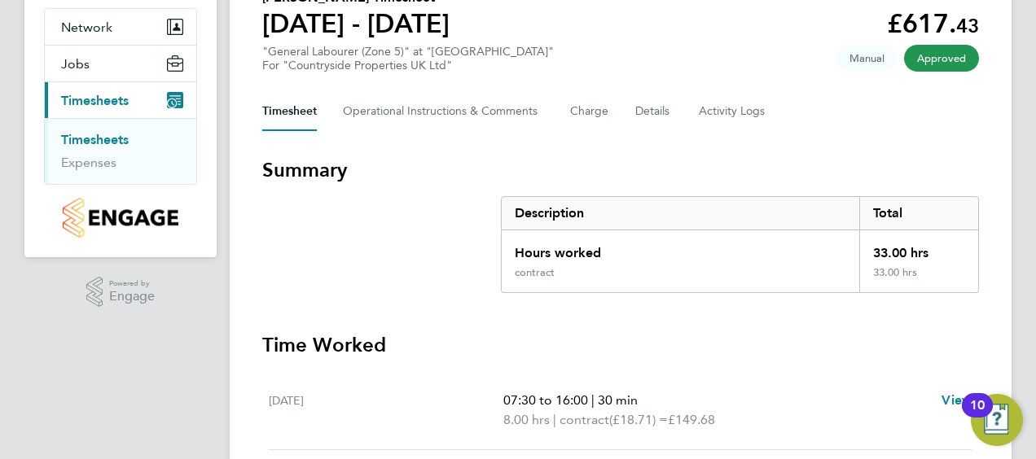 The width and height of the screenshot is (1036, 459). Describe the element at coordinates (680, 248) in the screenshot. I see `div: Hours worked` at that location.